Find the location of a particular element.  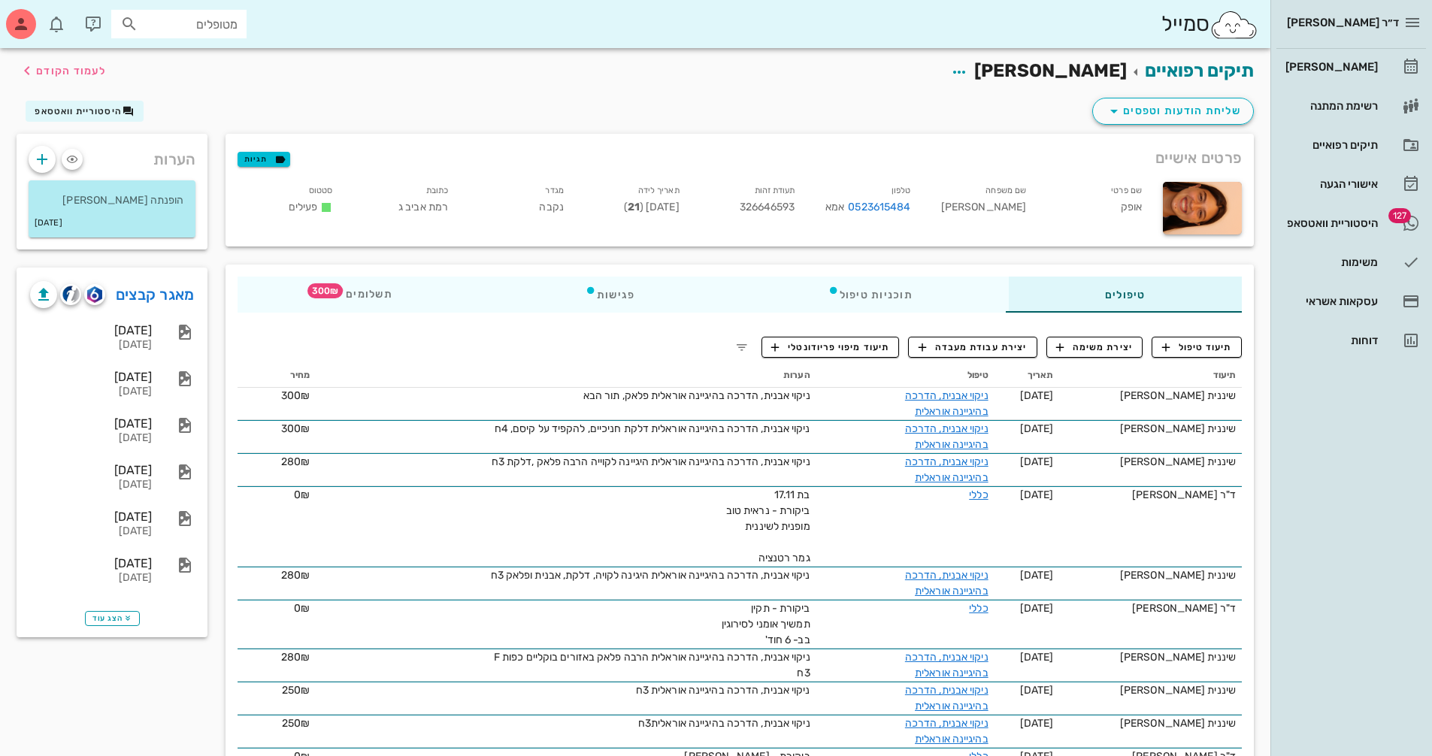

div: אישורי הגעה is located at coordinates (1330, 184).